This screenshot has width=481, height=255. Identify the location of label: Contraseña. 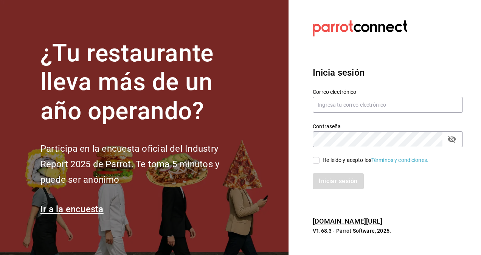
(387, 126).